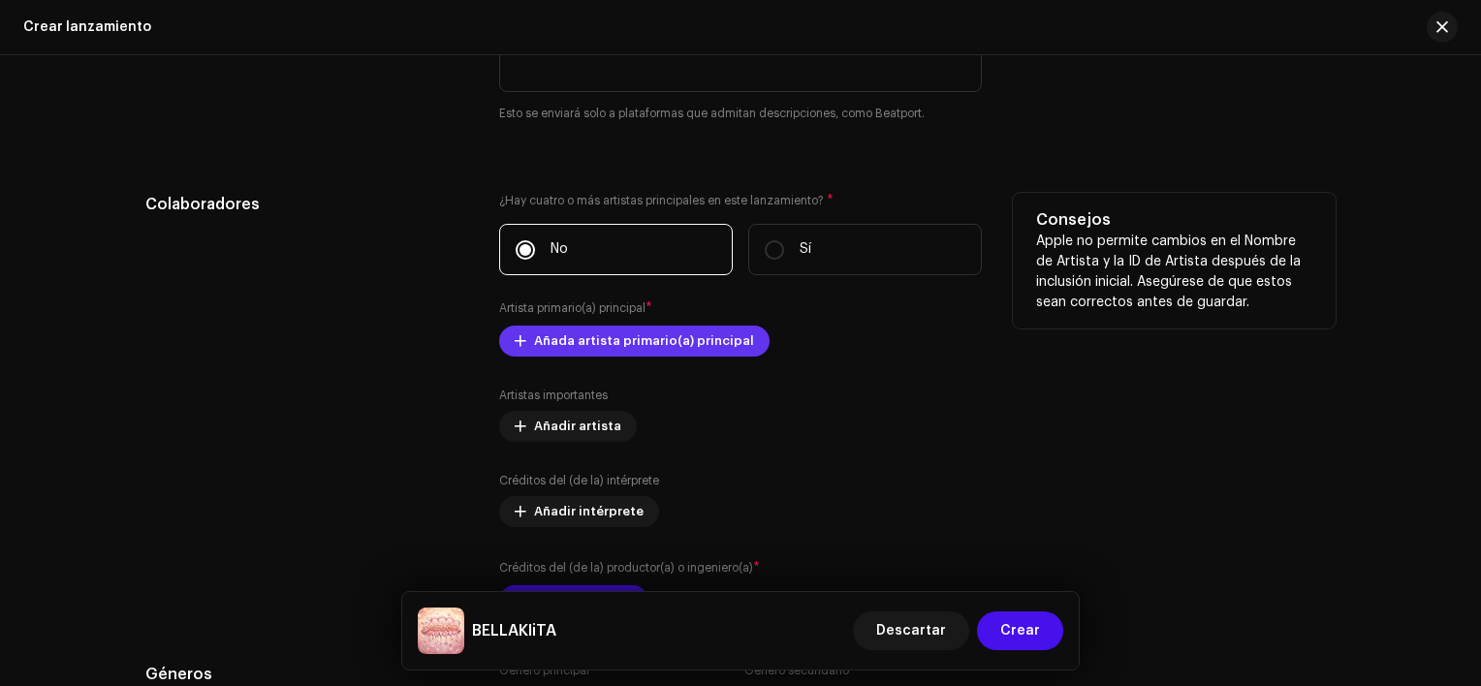 This screenshot has width=1481, height=686. Describe the element at coordinates (572, 308) in the screenshot. I see `small: Artista primario(a) principal` at that location.